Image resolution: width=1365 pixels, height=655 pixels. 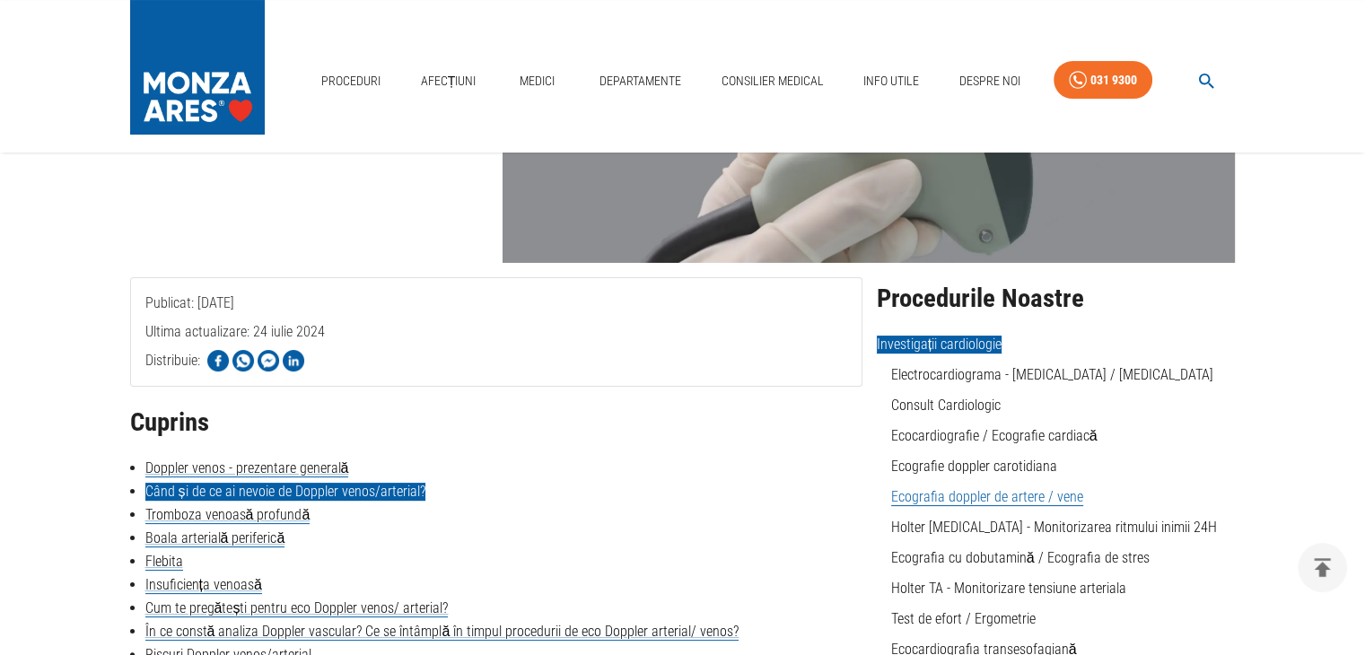 What do you see at coordinates (891, 81) in the screenshot?
I see `a: Info Utile` at bounding box center [891, 81].